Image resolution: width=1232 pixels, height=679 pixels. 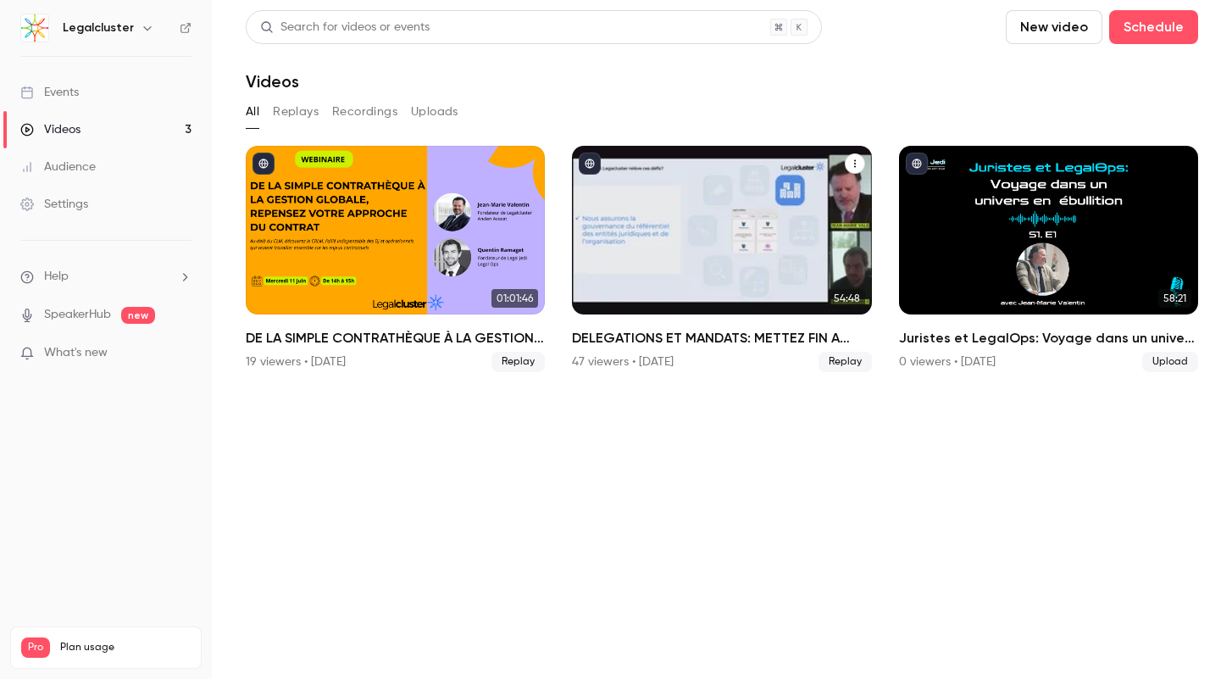 What do you see at coordinates (1174, 298) in the screenshot?
I see `span: 58:21` at bounding box center [1174, 298].